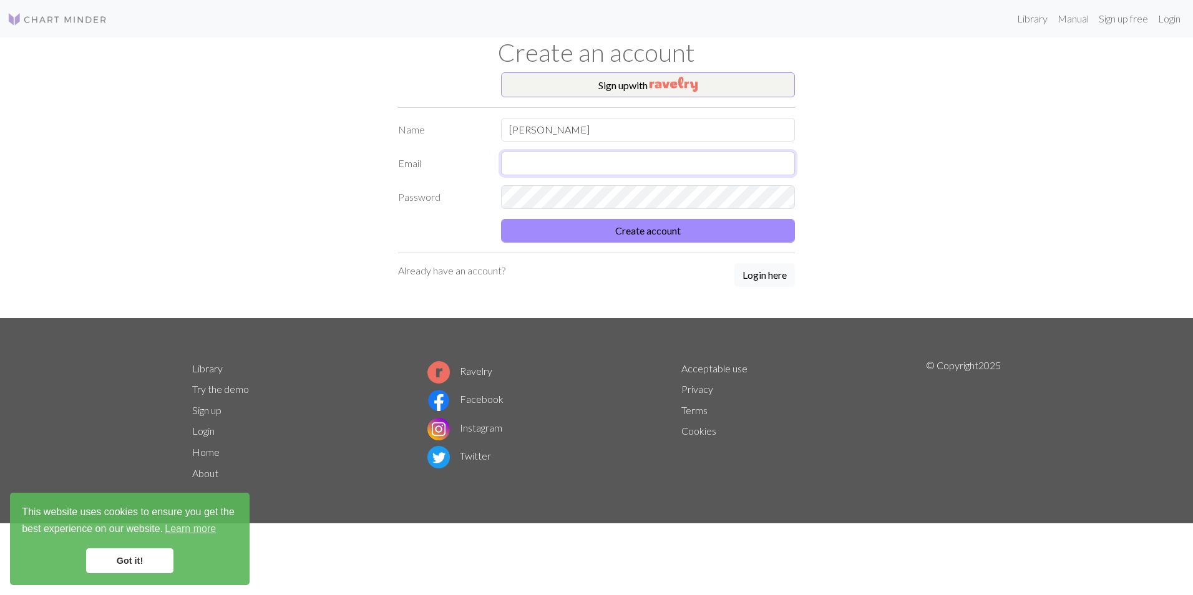 This screenshot has width=1193, height=595. I want to click on img: Ravelry, so click(673, 84).